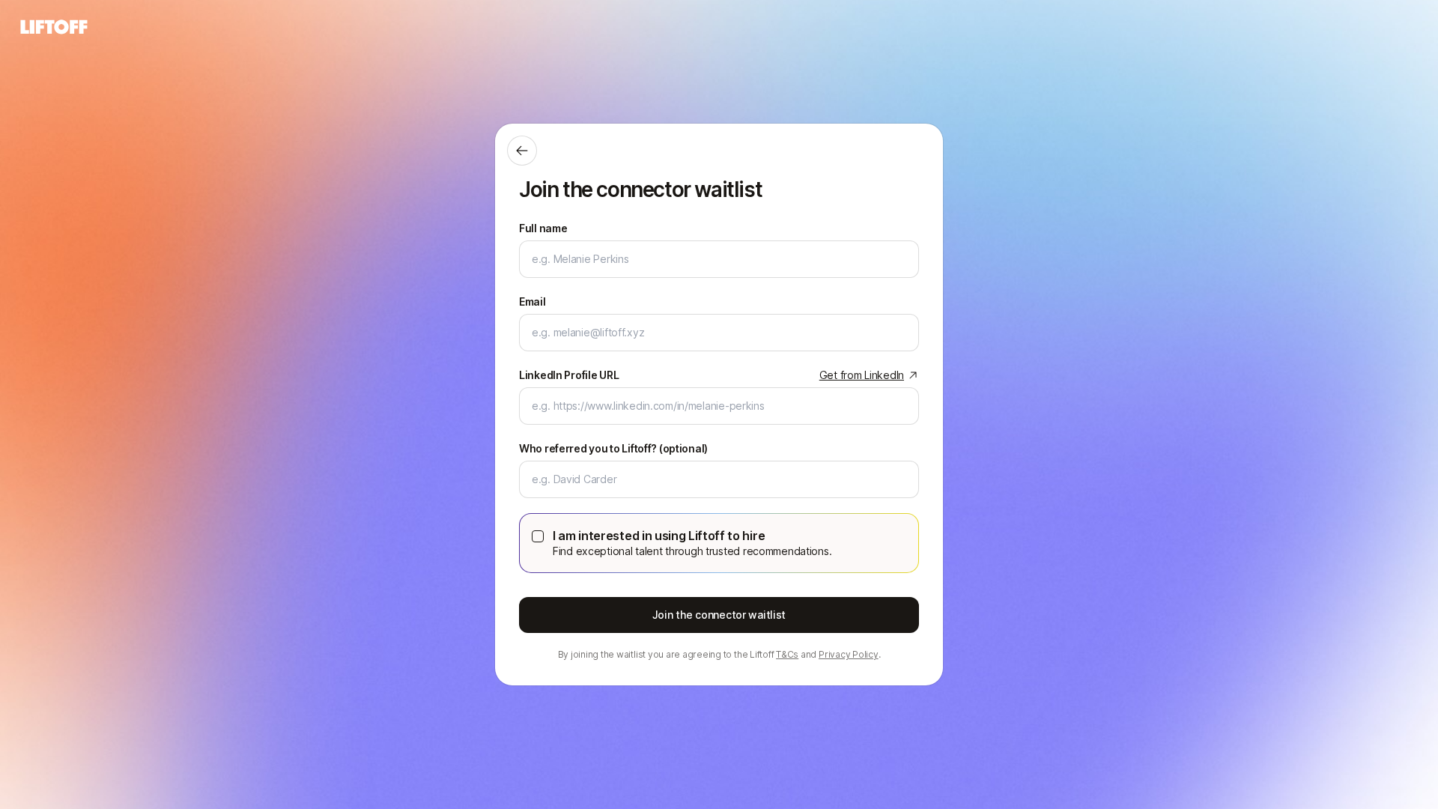 The height and width of the screenshot is (809, 1438). What do you see at coordinates (538, 536) in the screenshot?
I see `button: I am interested in using Liftoff to hireFind exceptional talent through trusted recommendations.` at bounding box center [538, 536].